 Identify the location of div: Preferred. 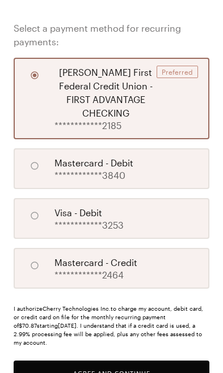
(177, 72).